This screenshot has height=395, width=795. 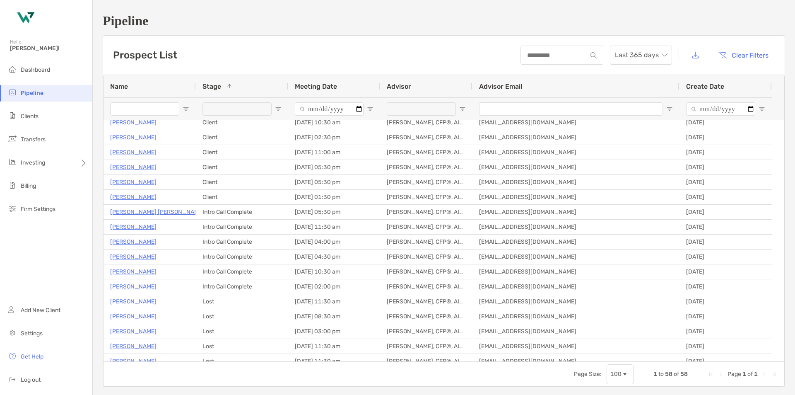 I want to click on span: 58, so click(x=684, y=374).